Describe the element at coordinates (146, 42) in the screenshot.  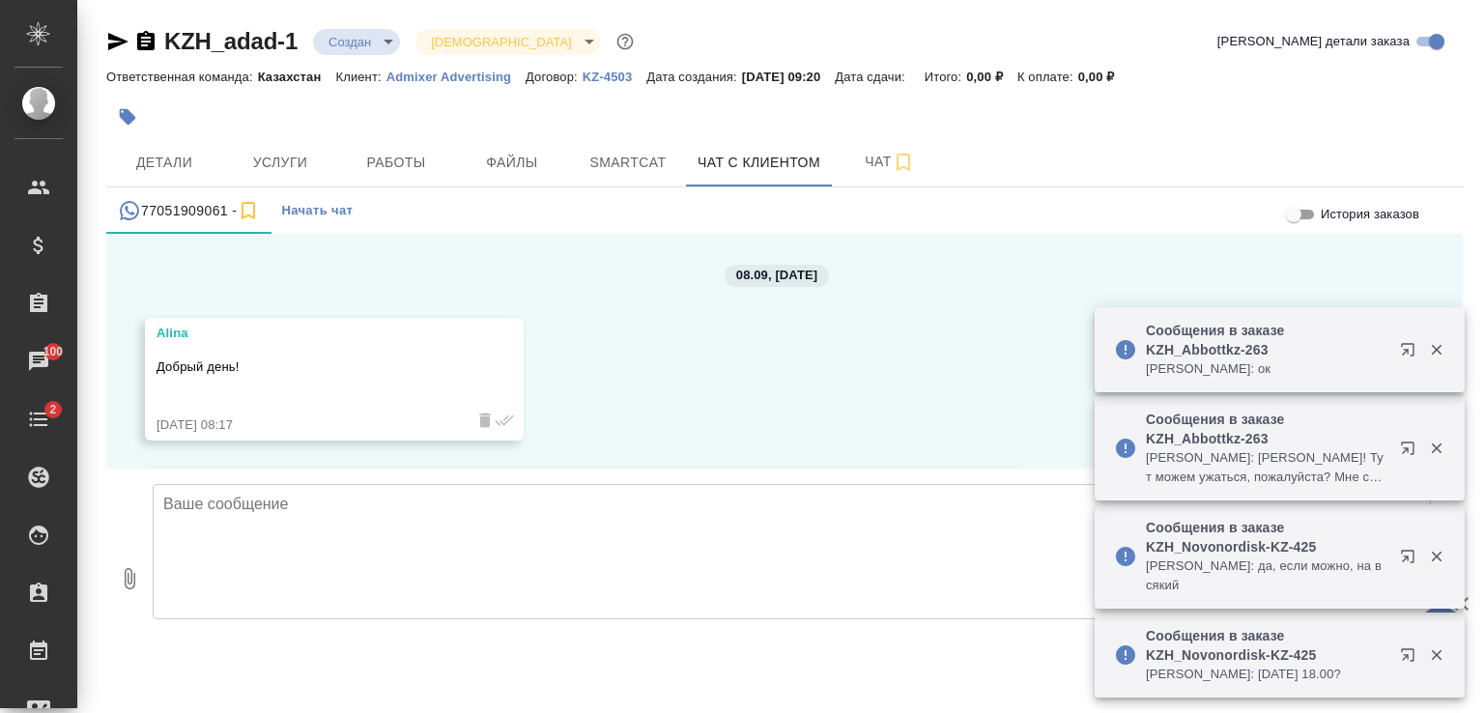
I see `button: Скопировать ссылку` at that location.